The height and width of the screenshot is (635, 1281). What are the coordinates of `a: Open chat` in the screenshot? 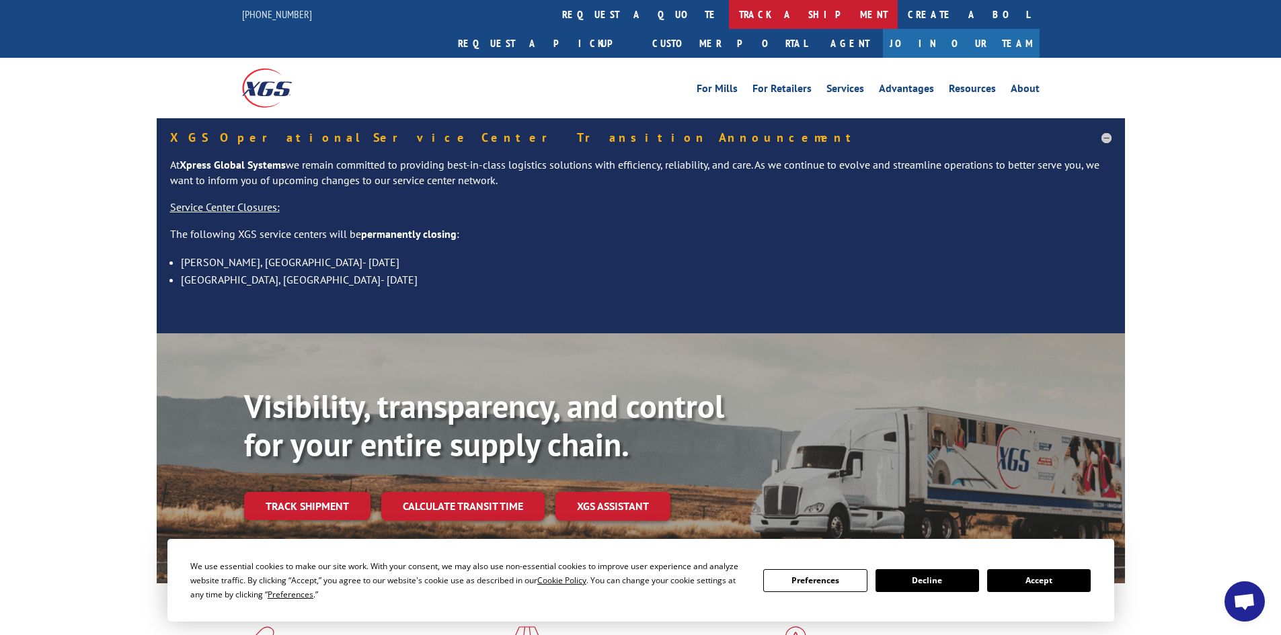 It's located at (1244, 602).